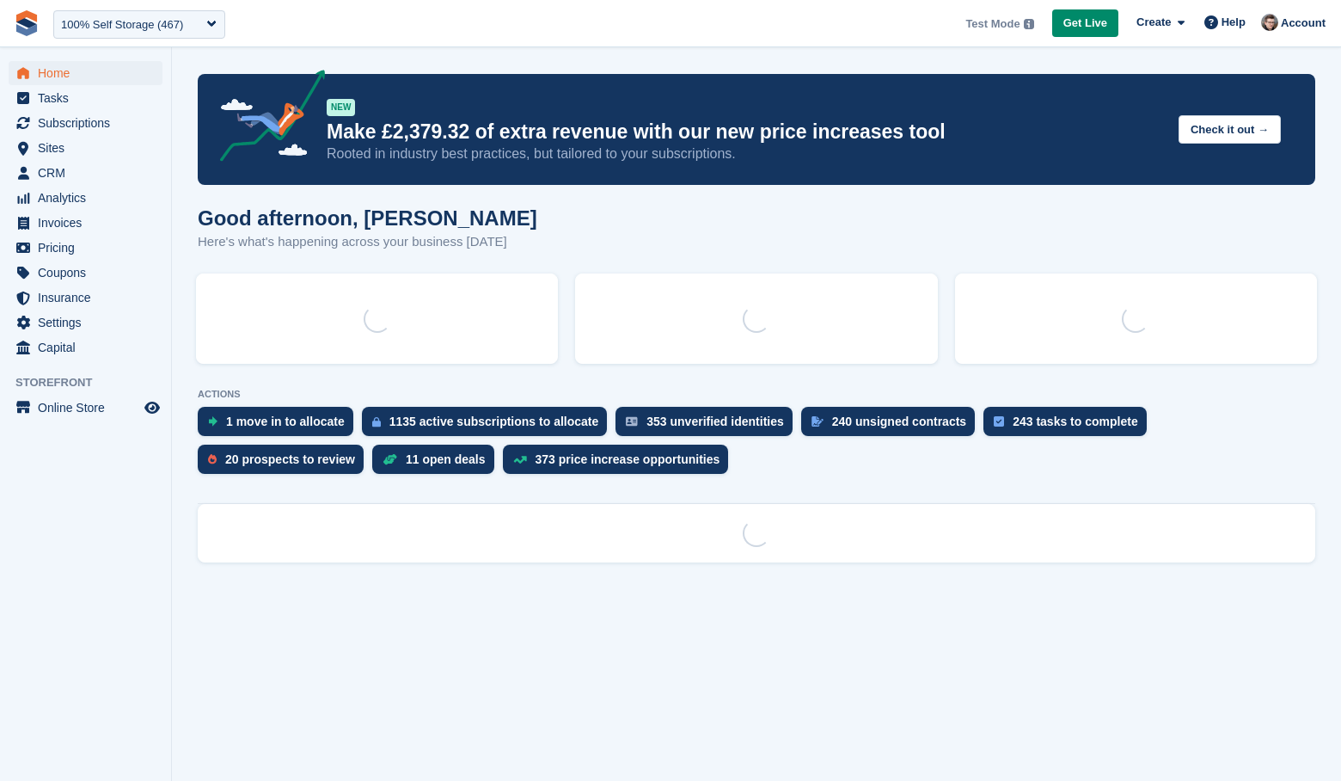 The image size is (1341, 781). What do you see at coordinates (377, 421) in the screenshot?
I see `img: active_subscription_to_allocate_icon-d502201f5373d7db506a760aba3b589e785aa758c864c3986d89f69b8ff3...` at bounding box center [377, 421].